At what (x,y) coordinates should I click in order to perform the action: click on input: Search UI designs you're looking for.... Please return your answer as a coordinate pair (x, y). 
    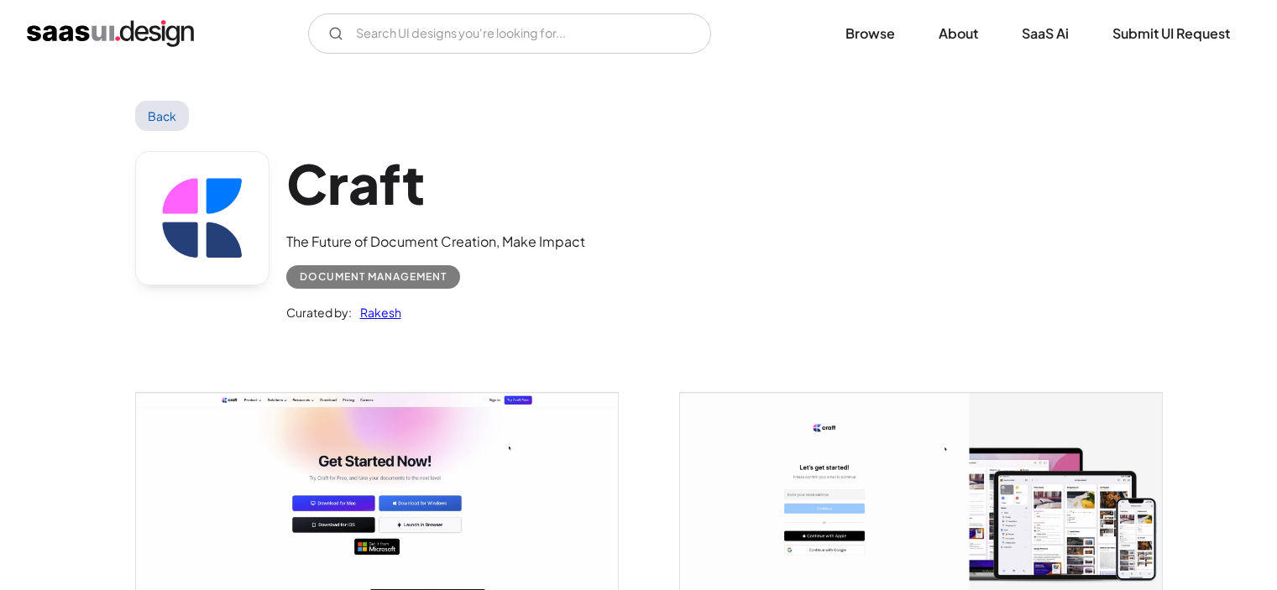
    Looking at the image, I should click on (510, 34).